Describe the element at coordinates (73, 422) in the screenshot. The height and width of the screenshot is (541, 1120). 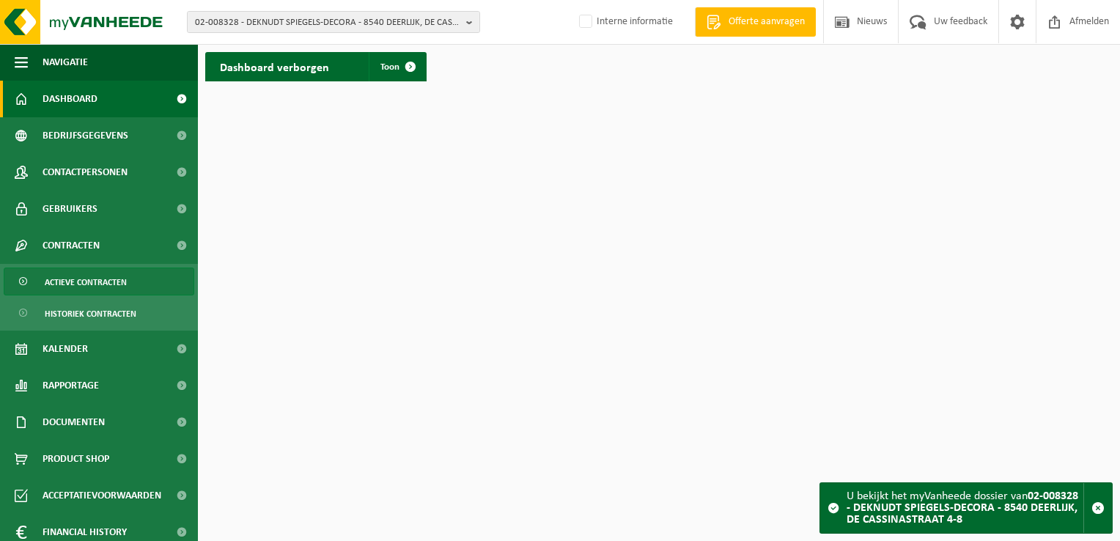
I see `span: Documenten` at that location.